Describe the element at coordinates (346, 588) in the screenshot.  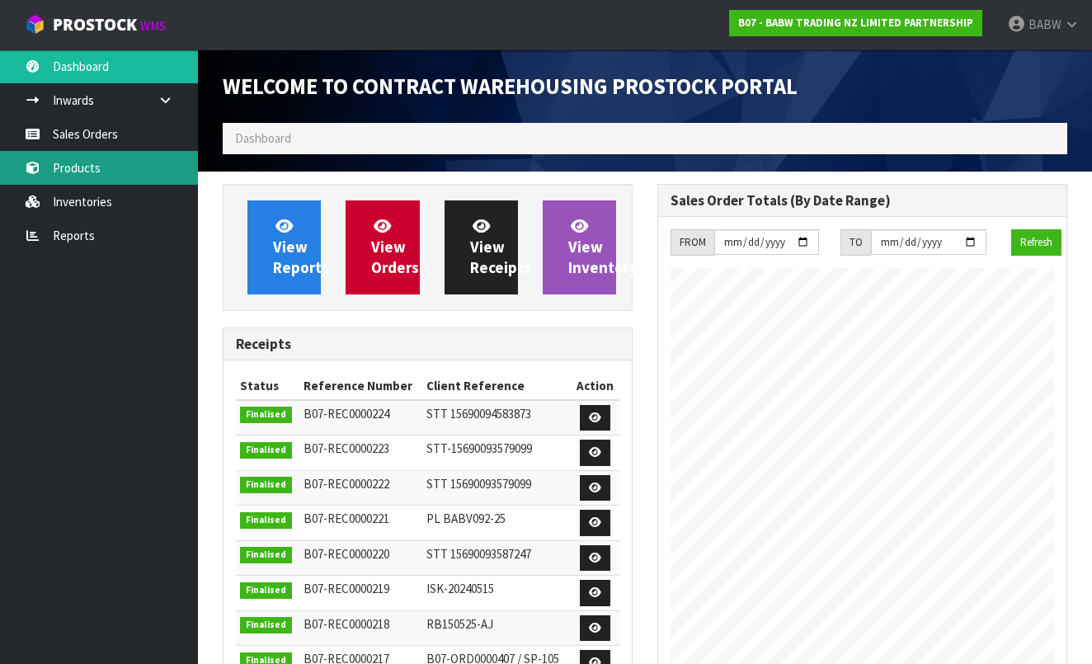
I see `span: B07-REC0000219` at that location.